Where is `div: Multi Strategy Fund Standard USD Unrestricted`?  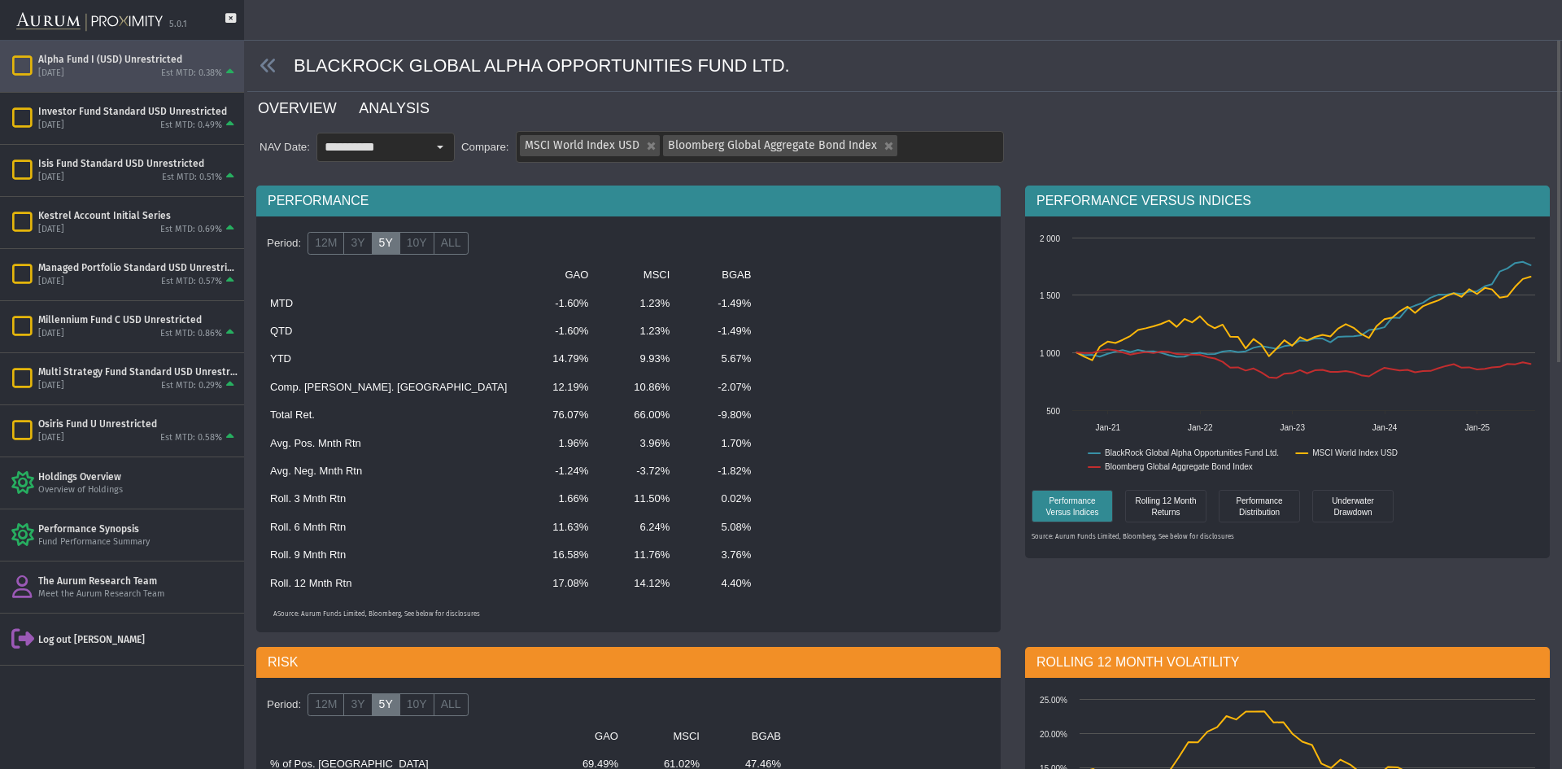 div: Multi Strategy Fund Standard USD Unrestricted is located at coordinates (137, 372).